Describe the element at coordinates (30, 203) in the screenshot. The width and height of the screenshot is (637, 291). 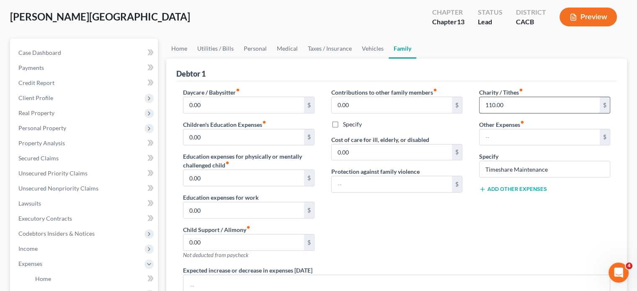
I see `span: Lawsuits` at that location.